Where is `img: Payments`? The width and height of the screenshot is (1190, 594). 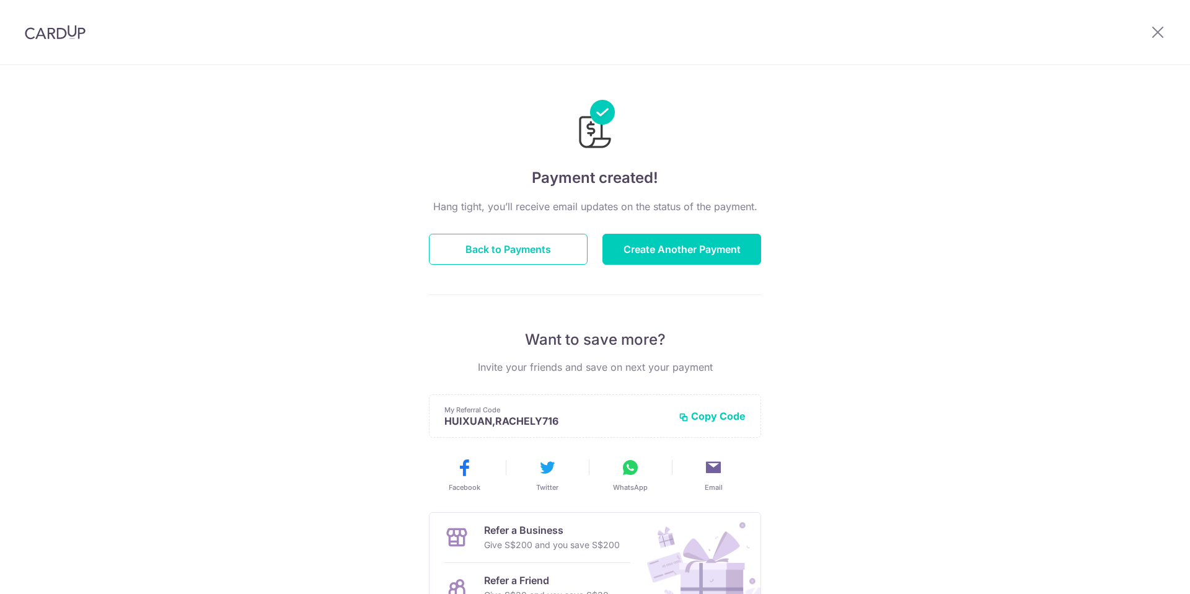 img: Payments is located at coordinates (595, 126).